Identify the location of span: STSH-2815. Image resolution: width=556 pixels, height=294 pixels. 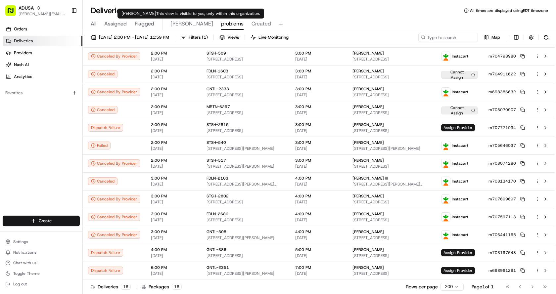
(217, 125).